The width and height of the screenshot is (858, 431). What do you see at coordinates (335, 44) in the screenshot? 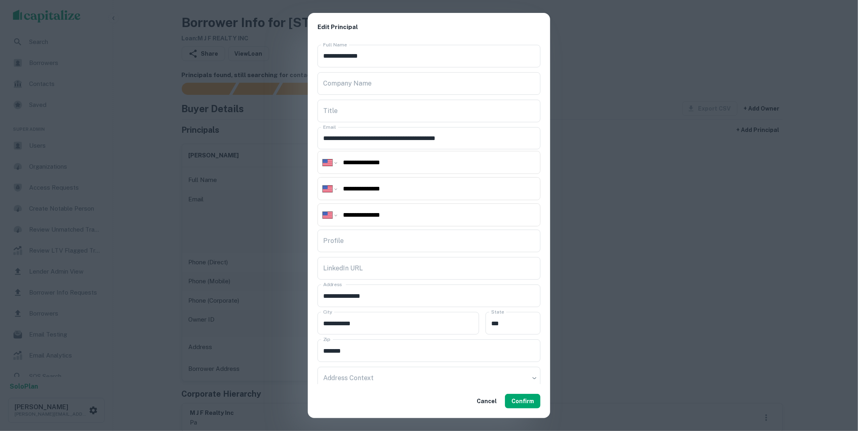
I see `label: Full Name` at bounding box center [335, 44].